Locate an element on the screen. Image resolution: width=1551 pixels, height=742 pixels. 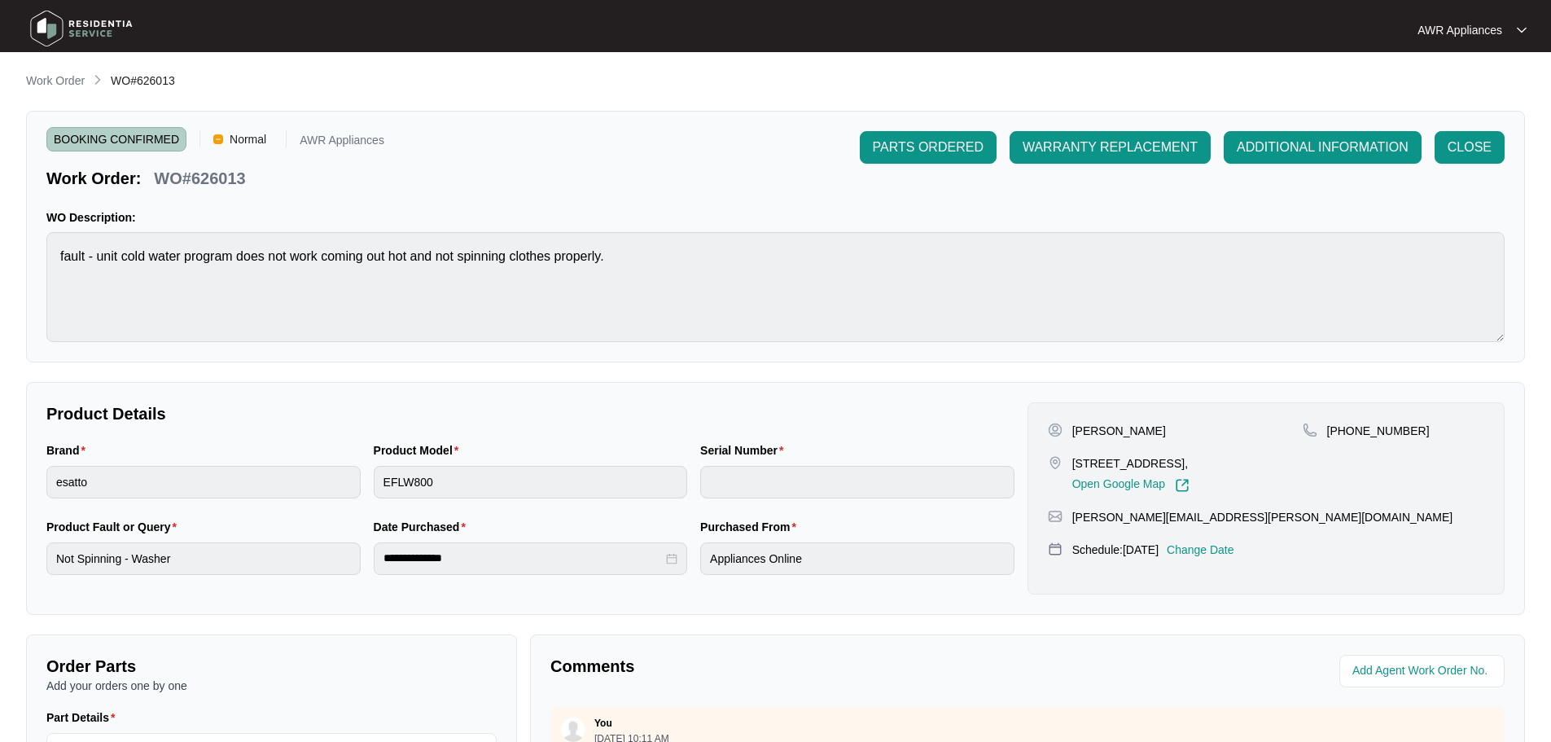
p: WO#626013 is located at coordinates (200, 178).